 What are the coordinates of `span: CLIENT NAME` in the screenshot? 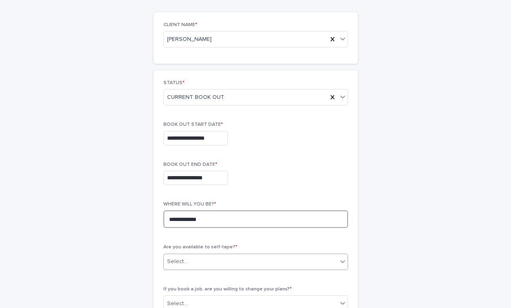 It's located at (180, 25).